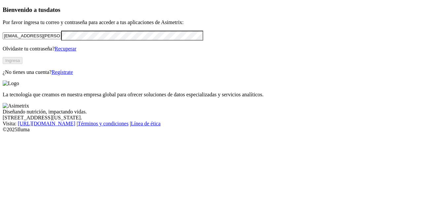  I want to click on div: © 2025 Iluma, so click(211, 130).